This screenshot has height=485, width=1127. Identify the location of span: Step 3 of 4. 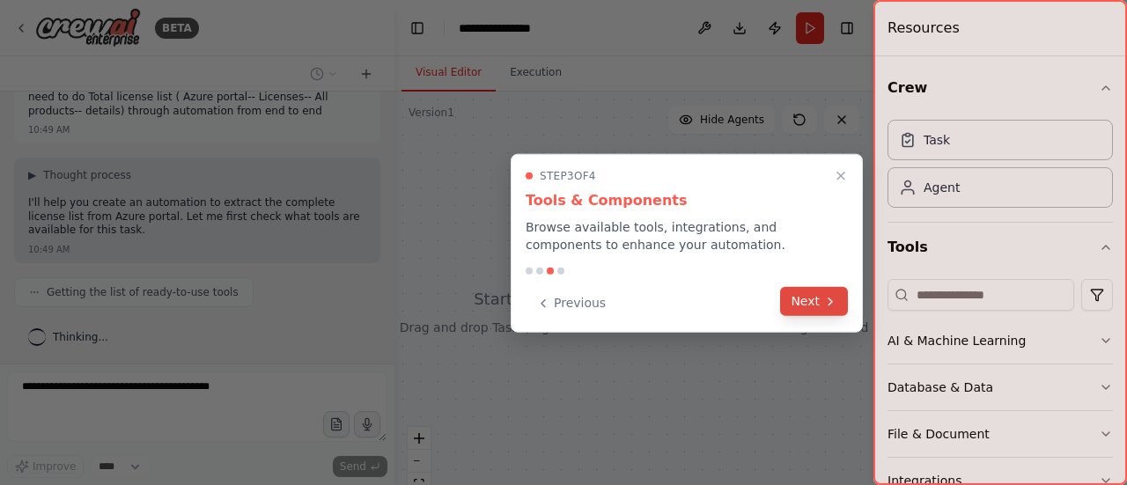
(568, 176).